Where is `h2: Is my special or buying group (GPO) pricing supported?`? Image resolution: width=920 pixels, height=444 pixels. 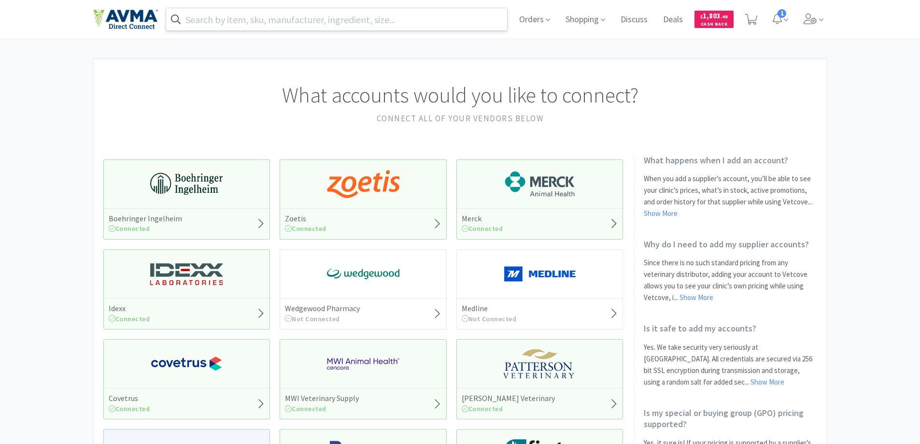
h2: Is my special or buying group (GPO) pricing supported? is located at coordinates (730, 418).